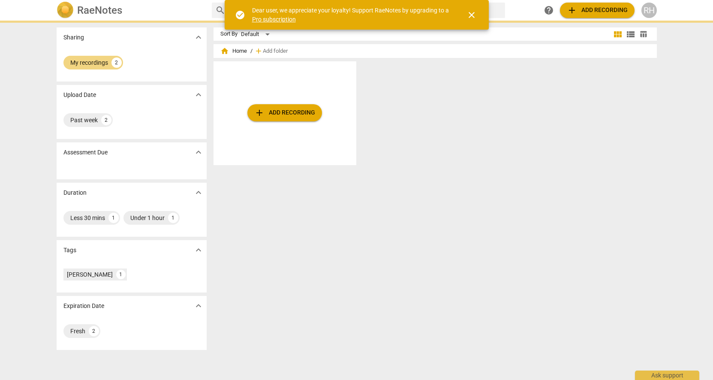  I want to click on p: Tags, so click(70, 250).